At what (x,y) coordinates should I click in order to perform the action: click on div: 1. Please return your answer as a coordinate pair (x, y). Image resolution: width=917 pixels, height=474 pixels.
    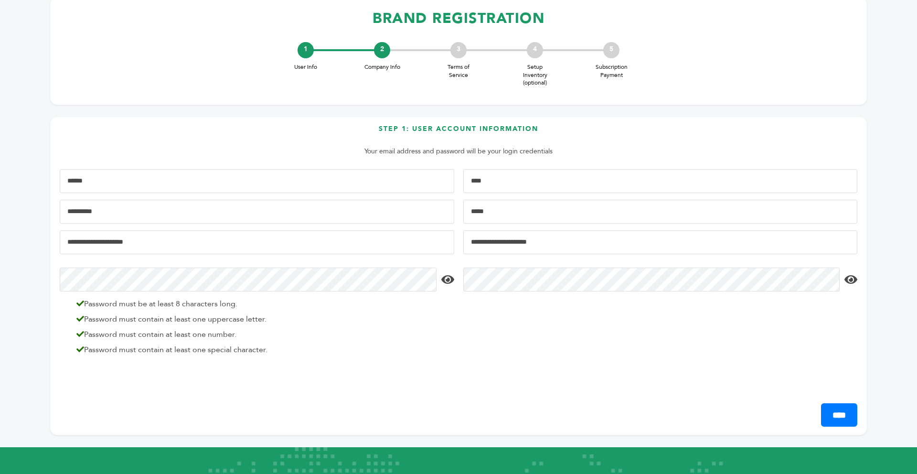
    Looking at the image, I should click on (306, 50).